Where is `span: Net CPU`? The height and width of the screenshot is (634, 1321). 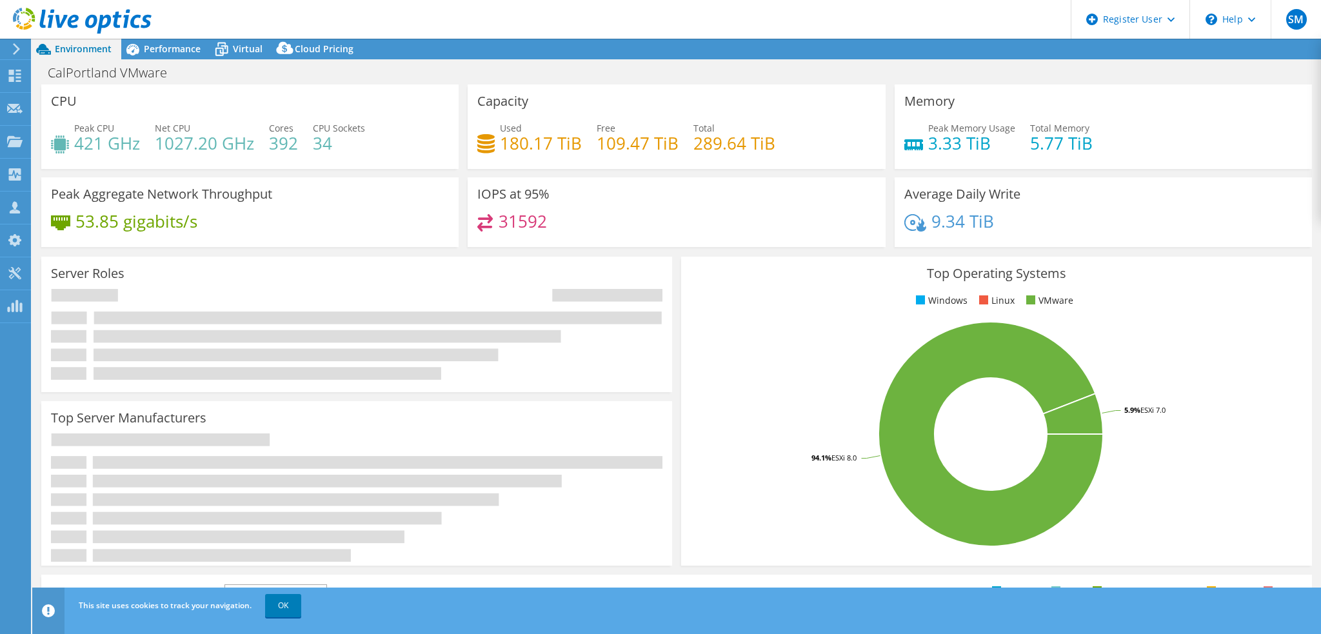
span: Net CPU is located at coordinates (172, 128).